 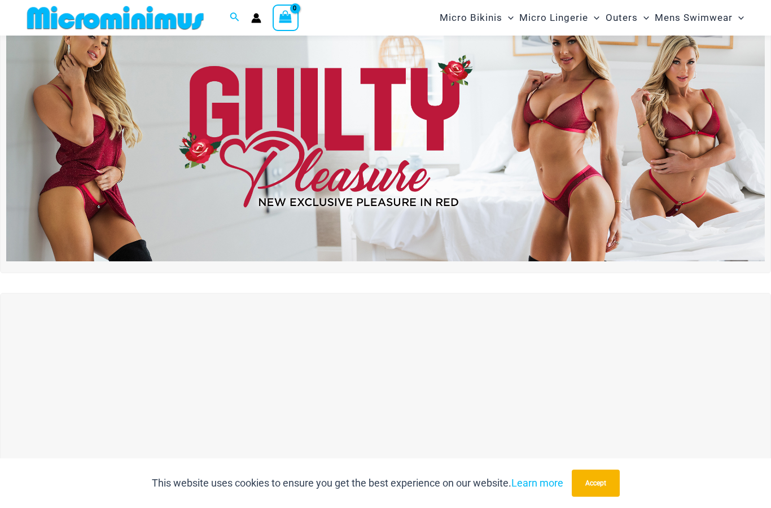 What do you see at coordinates (553, 17) in the screenshot?
I see `span: Micro Lingerie` at bounding box center [553, 17].